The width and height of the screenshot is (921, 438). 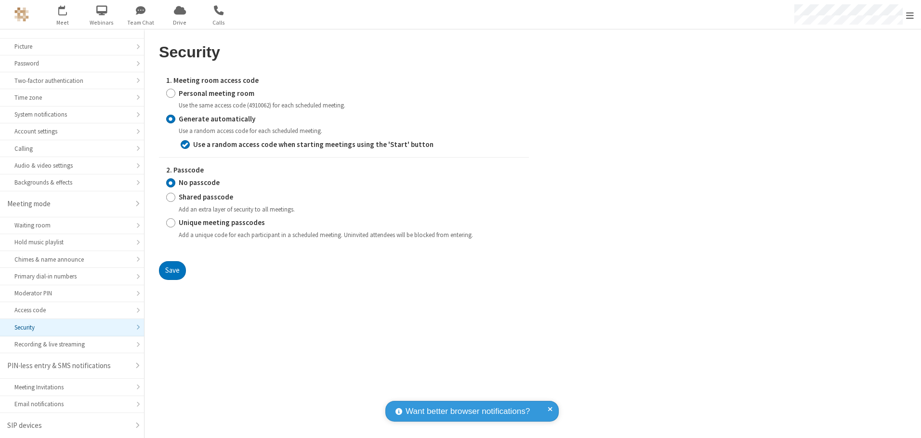 I want to click on span: Calls, so click(x=219, y=23).